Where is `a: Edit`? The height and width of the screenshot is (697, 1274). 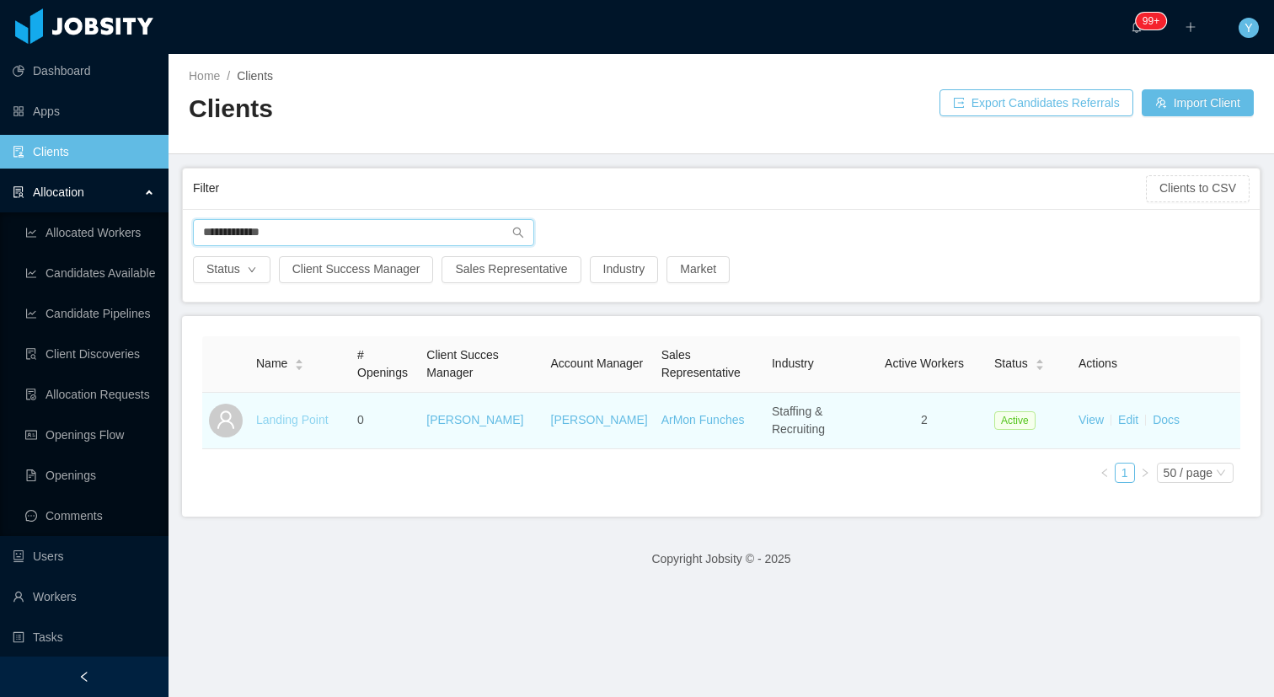 a: Edit is located at coordinates (1128, 419).